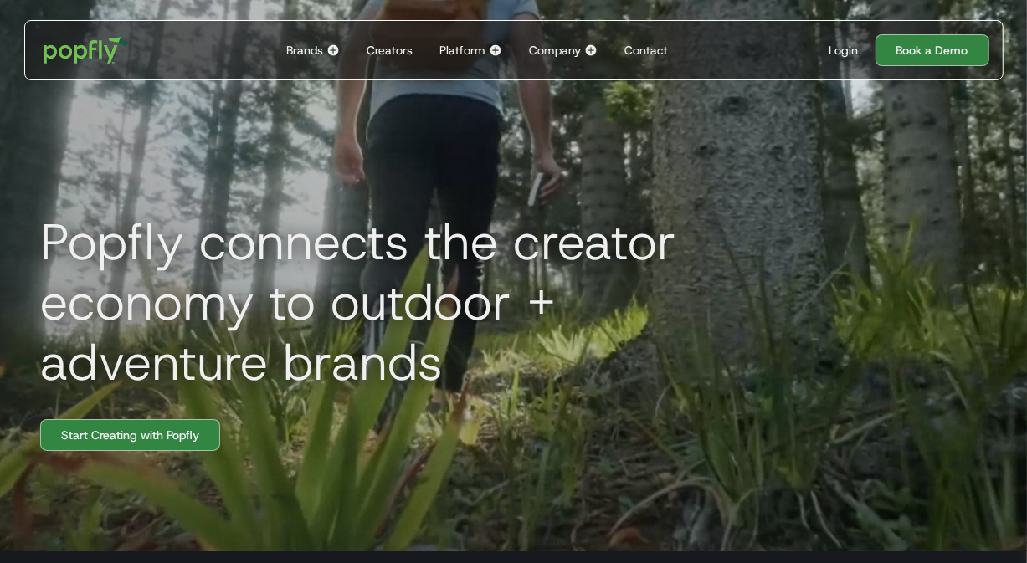  What do you see at coordinates (305, 50) in the screenshot?
I see `div: Brands` at bounding box center [305, 50].